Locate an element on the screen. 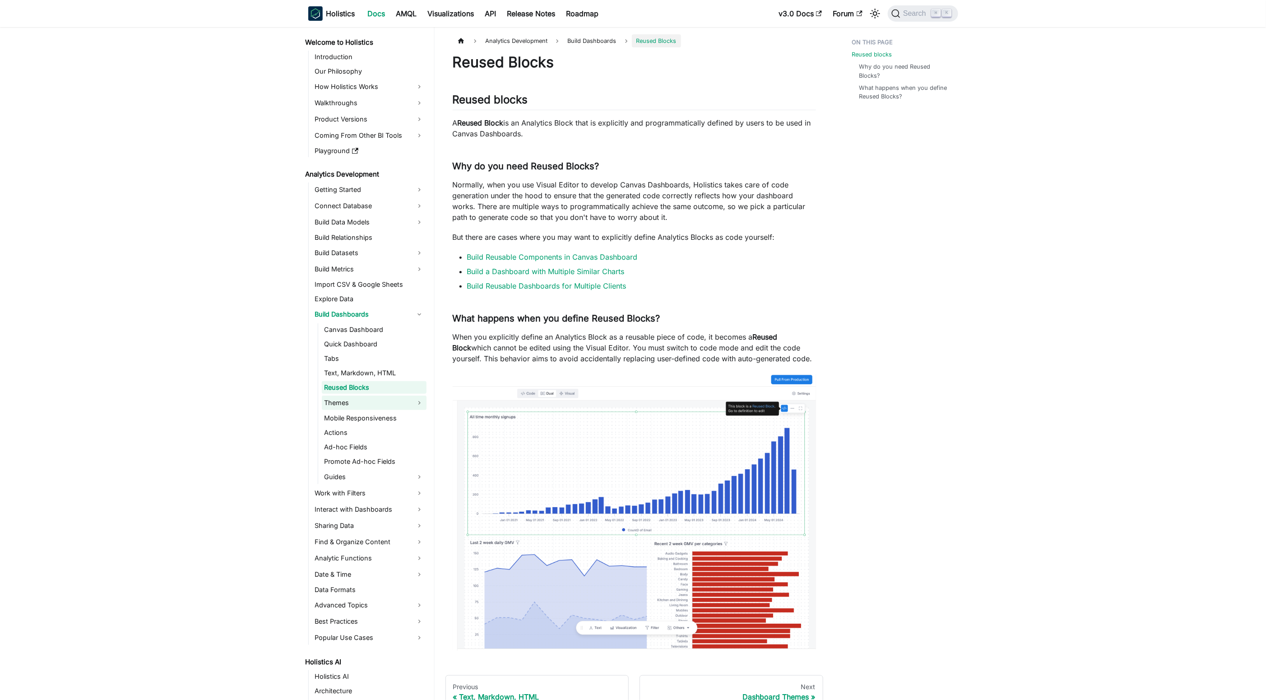  a: Our Philosophy is located at coordinates (369, 71).